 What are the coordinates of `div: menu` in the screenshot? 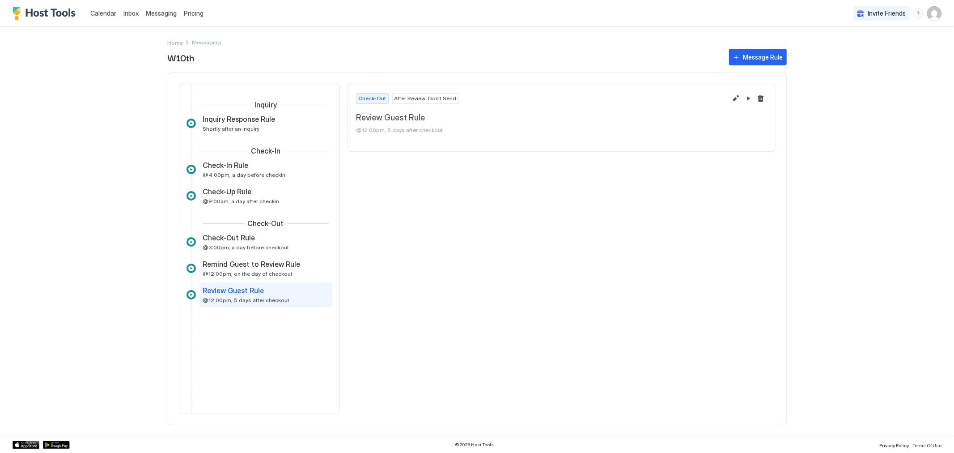 It's located at (918, 13).